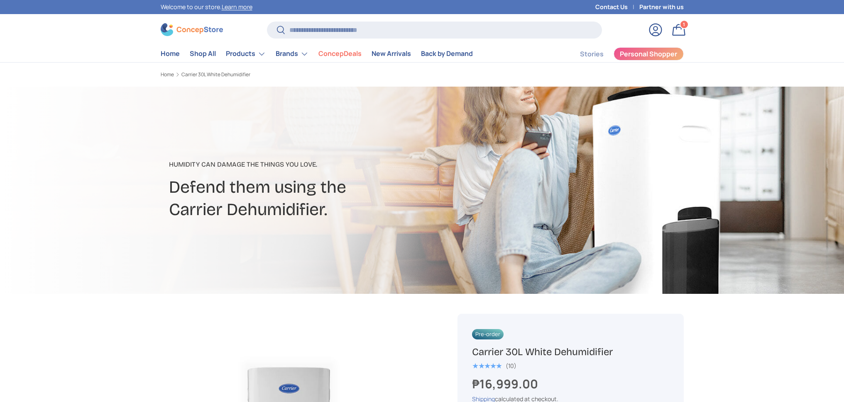 The image size is (844, 402). I want to click on a: Learn more, so click(237, 7).